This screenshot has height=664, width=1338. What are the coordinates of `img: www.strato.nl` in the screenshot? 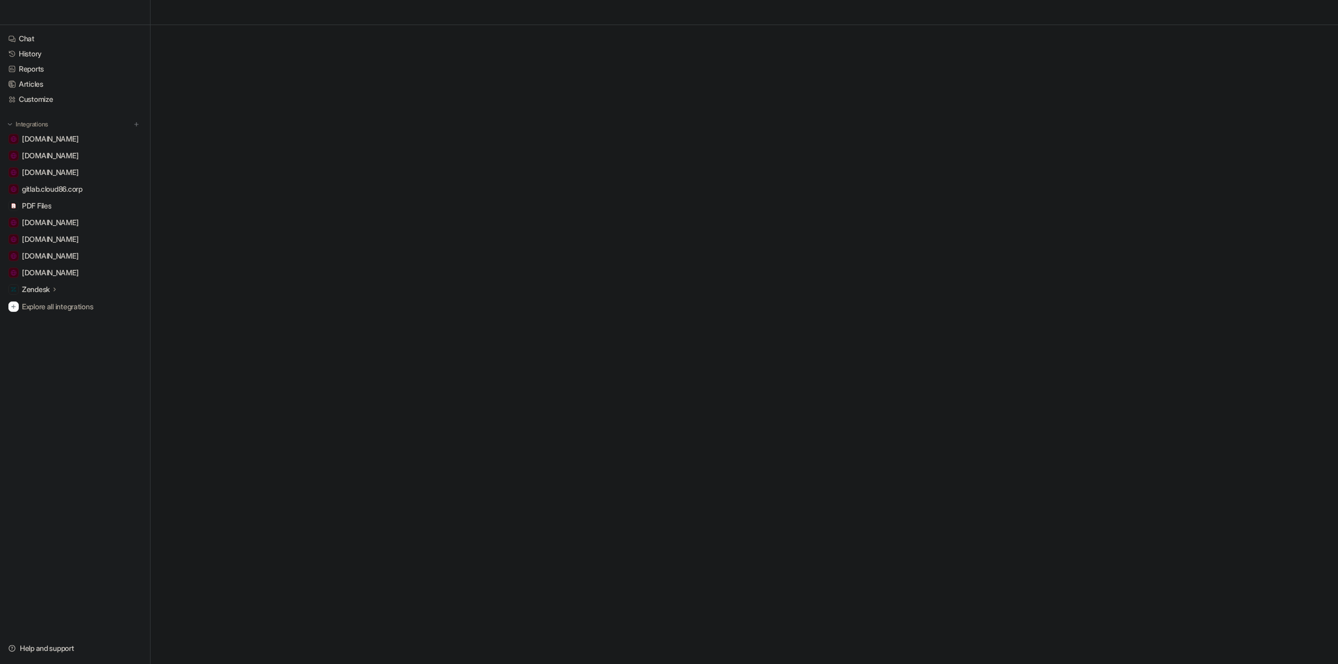 It's located at (14, 273).